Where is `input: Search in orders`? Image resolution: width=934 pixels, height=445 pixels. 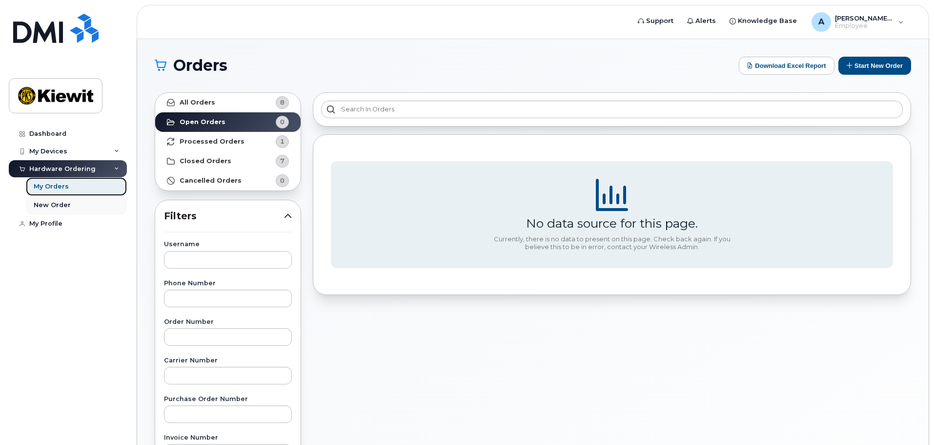 input: Search in orders is located at coordinates (612, 109).